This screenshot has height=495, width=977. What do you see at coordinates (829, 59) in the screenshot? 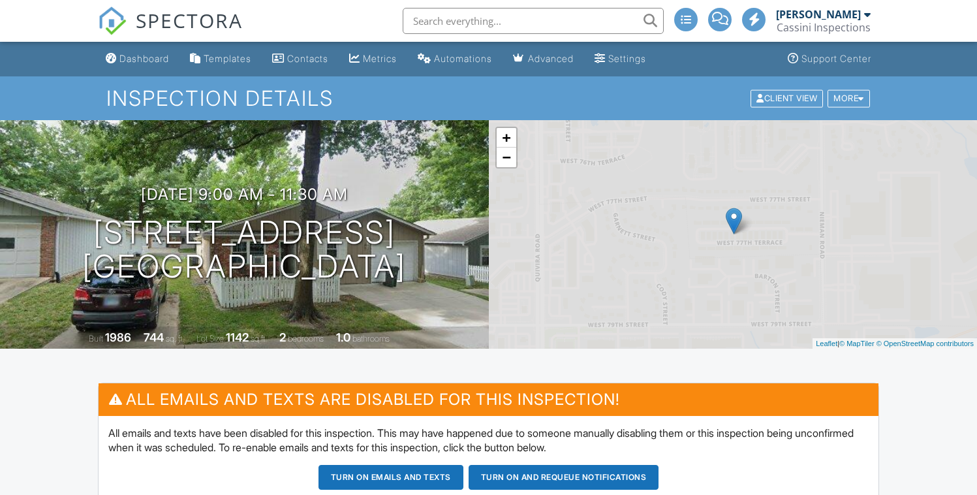
I see `a: Support Center` at bounding box center [829, 59].